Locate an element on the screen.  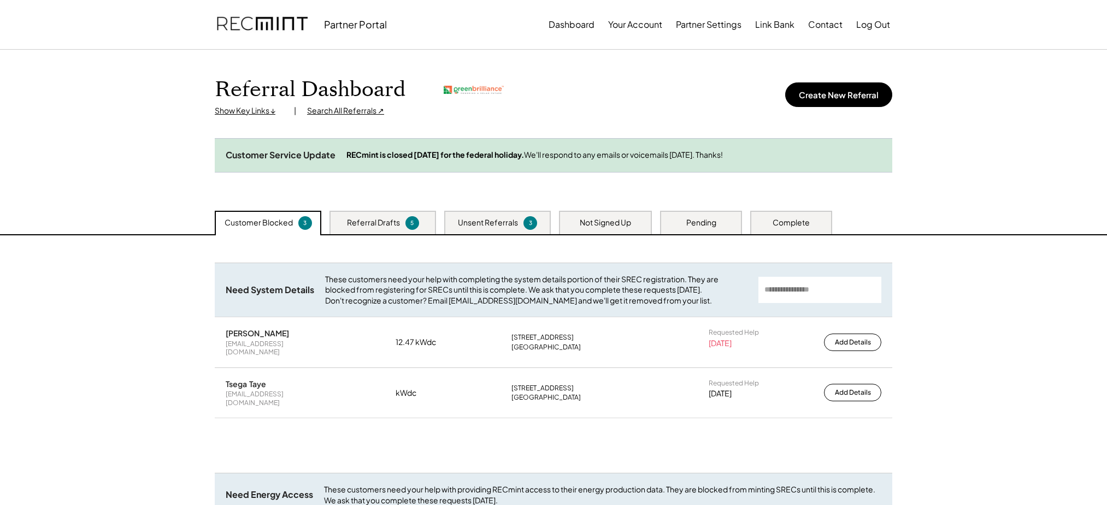
img: greenbrilliance.png is located at coordinates (474, 90).